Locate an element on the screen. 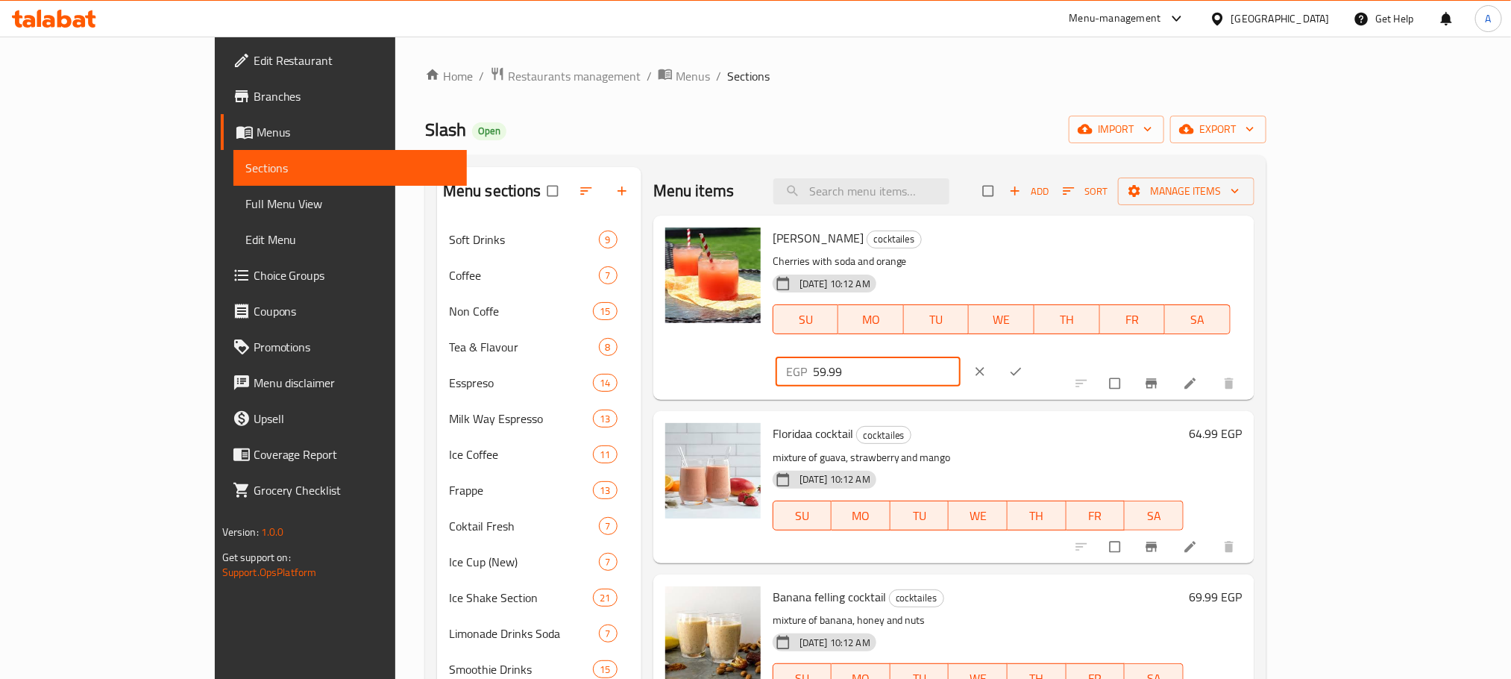 This screenshot has width=1511, height=679. div: Ice Coffee is located at coordinates (521, 454).